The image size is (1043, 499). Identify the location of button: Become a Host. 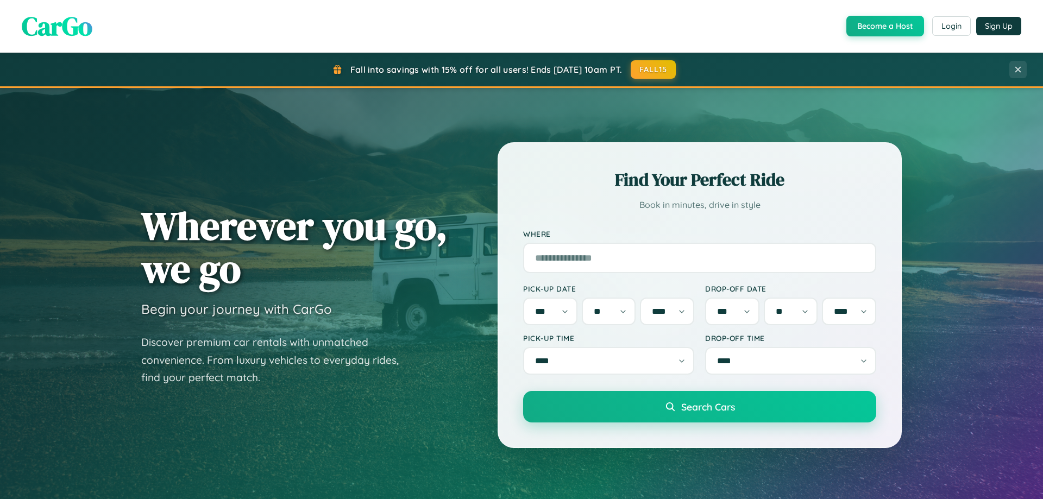
(885, 26).